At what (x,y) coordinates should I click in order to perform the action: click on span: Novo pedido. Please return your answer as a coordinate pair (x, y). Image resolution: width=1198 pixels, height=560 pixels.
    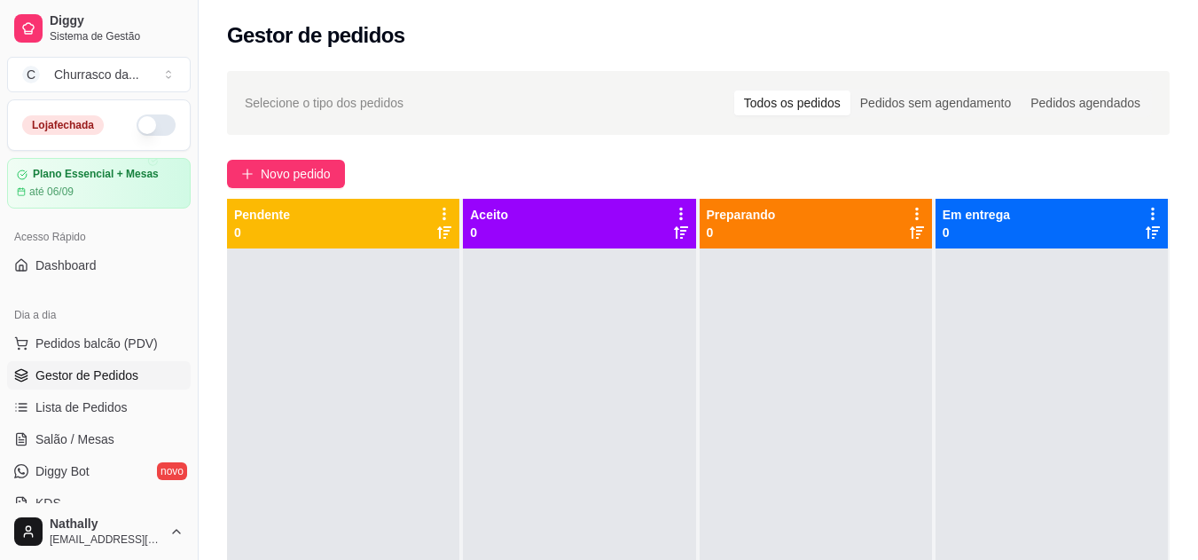
    Looking at the image, I should click on (295, 174).